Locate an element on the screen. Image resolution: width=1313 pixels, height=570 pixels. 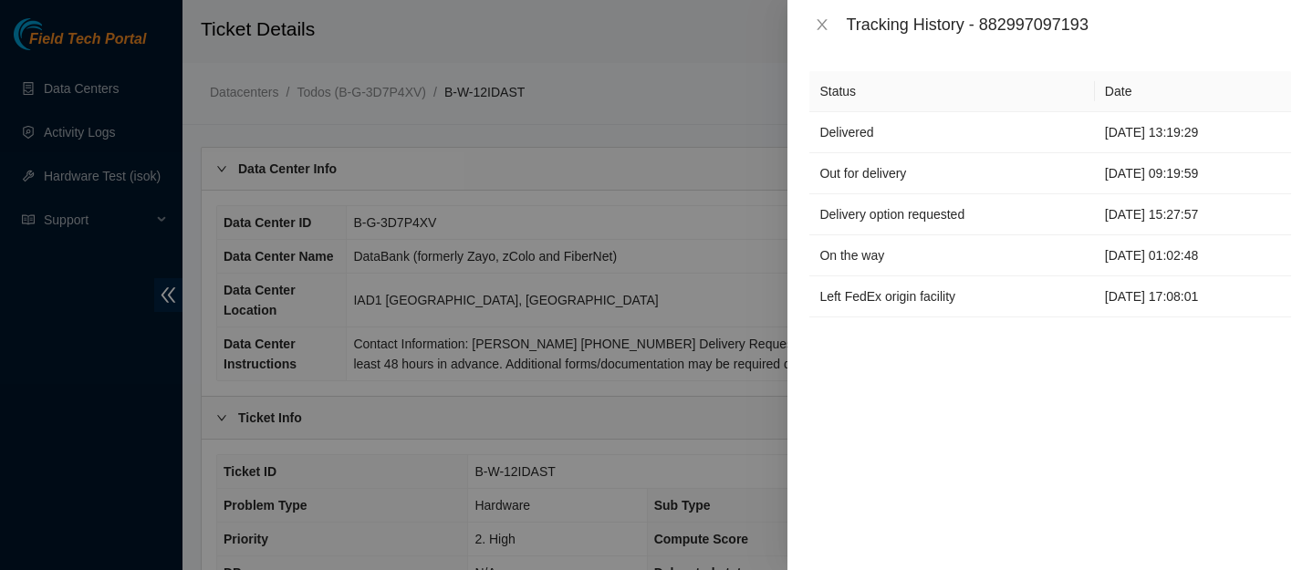
td: Left FedEx origin facility is located at coordinates (952, 296).